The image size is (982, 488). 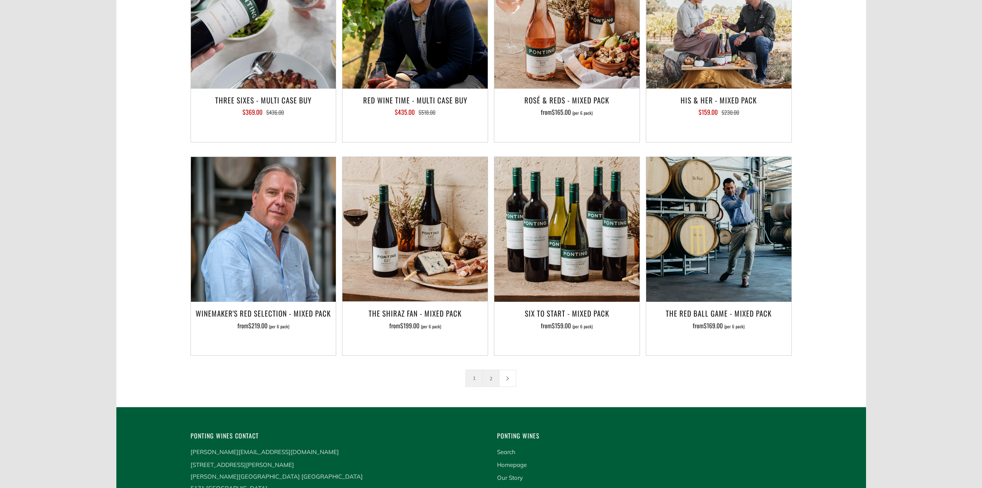 What do you see at coordinates (719, 113) in the screenshot?
I see `a: His & Her - Mixed Pack $159.00 $230.00` at bounding box center [719, 113].